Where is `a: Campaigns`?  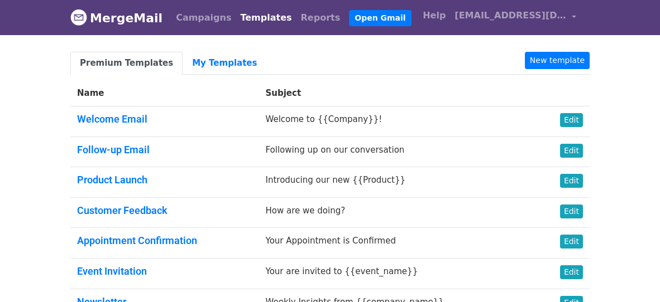
a: Campaigns is located at coordinates (203, 18).